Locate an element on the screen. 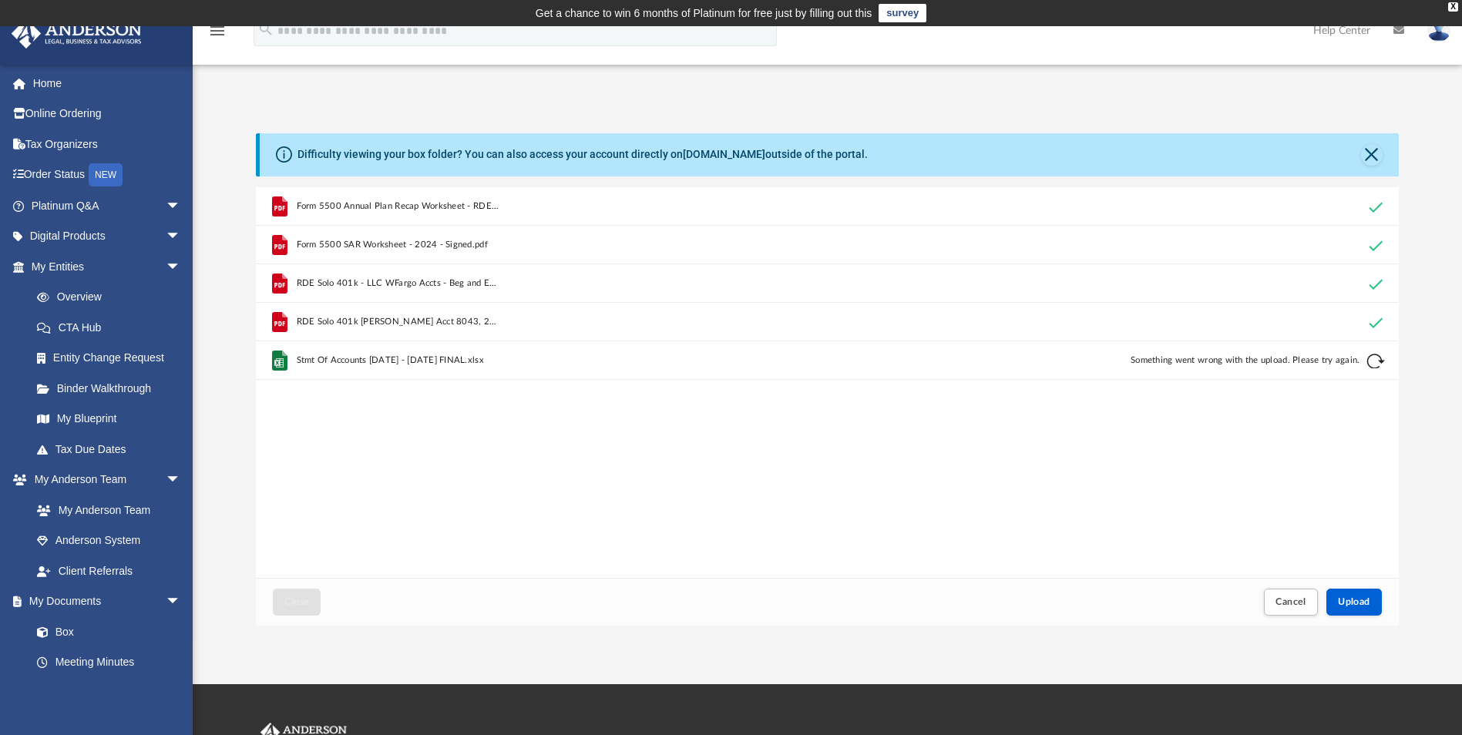  div: Get a chance to win 6 months of Platinum for free just by filling out this is located at coordinates (704, 13).